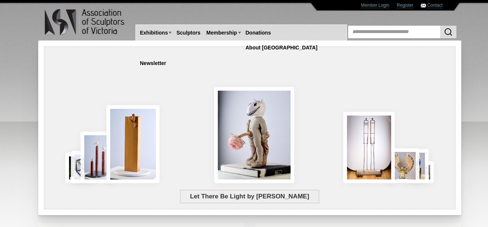 The image size is (488, 227). What do you see at coordinates (153, 63) in the screenshot?
I see `a: Newsletter` at bounding box center [153, 63].